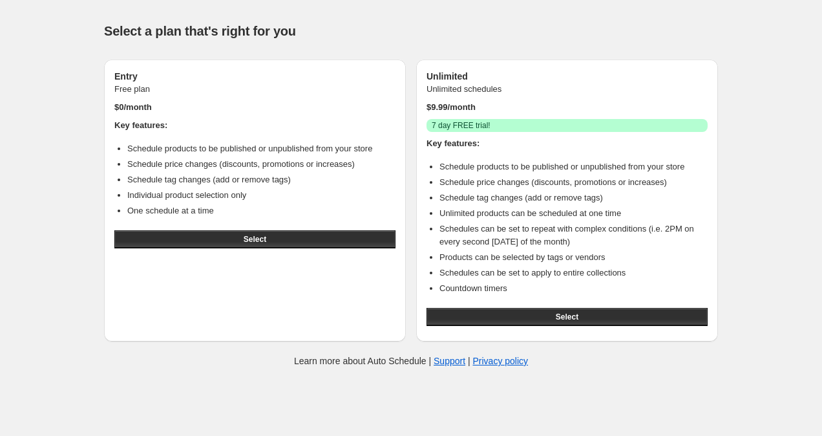 The image size is (822, 436). What do you see at coordinates (461, 125) in the screenshot?
I see `span: 7 day FREE trial!` at bounding box center [461, 125].